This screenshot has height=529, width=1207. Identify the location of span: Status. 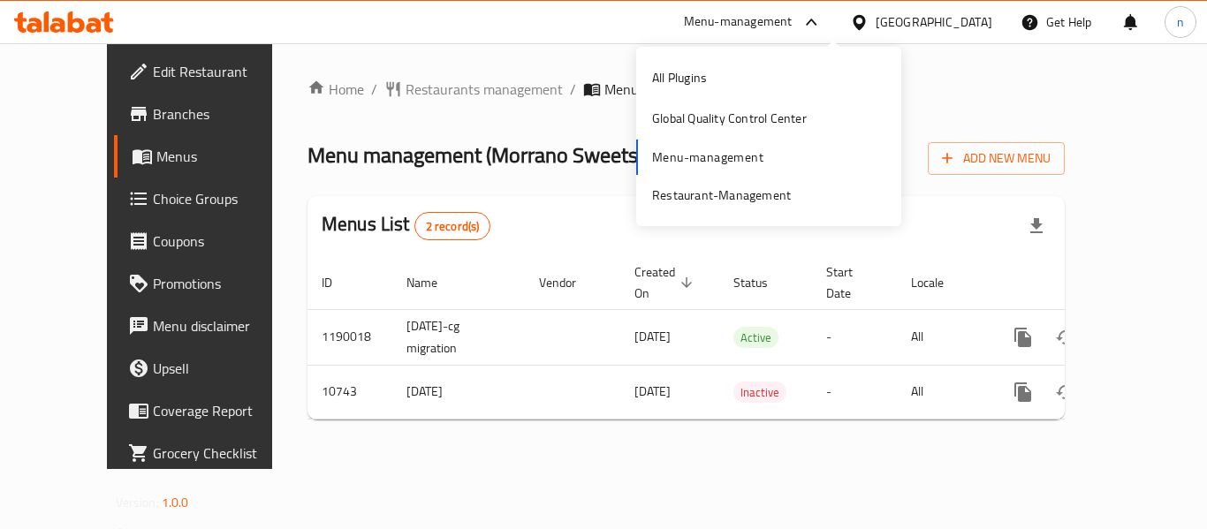
(761, 283).